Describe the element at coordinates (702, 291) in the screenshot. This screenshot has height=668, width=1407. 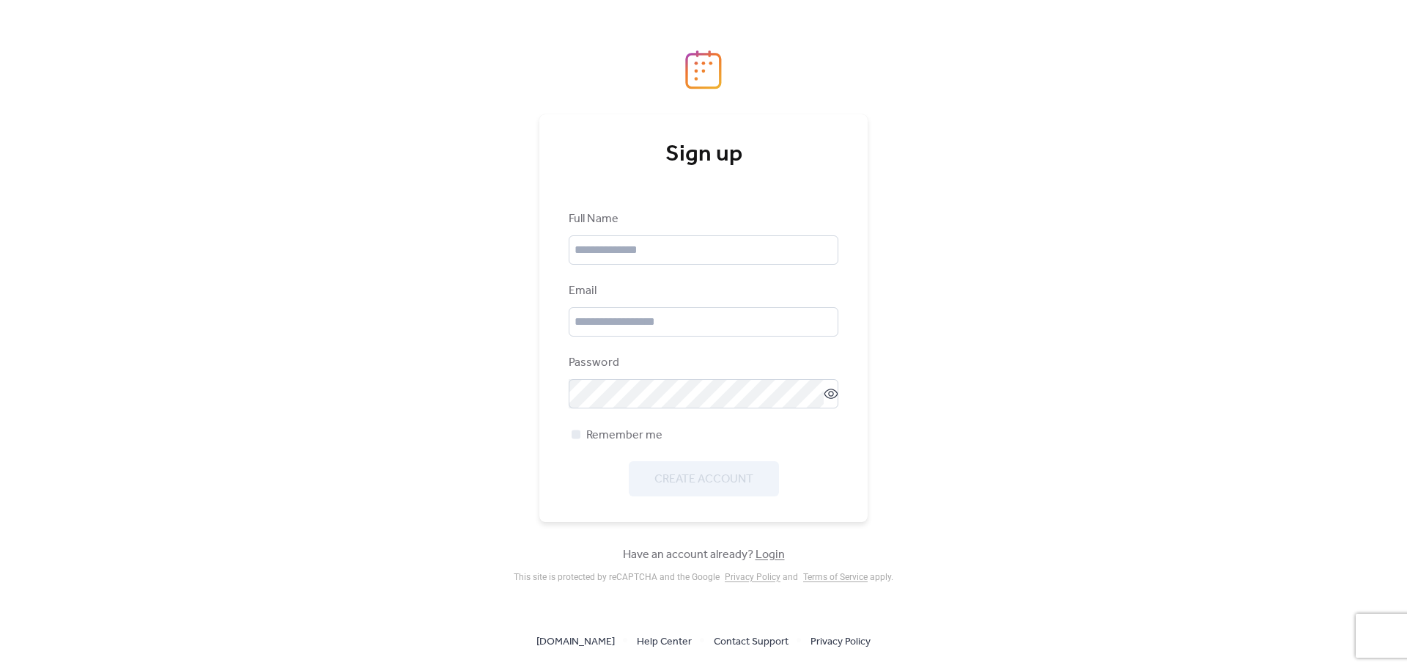
I see `div: Email` at that location.